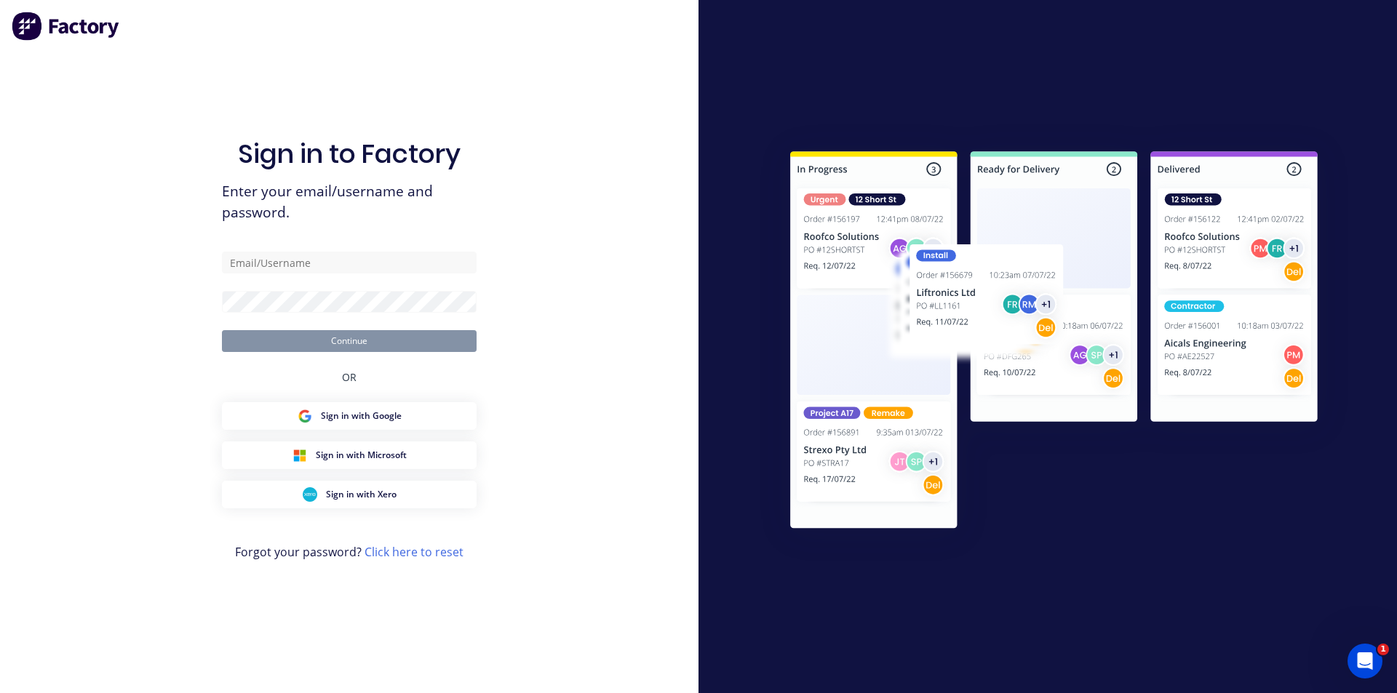  What do you see at coordinates (361, 495) in the screenshot?
I see `span: Sign in with Xero` at bounding box center [361, 495].